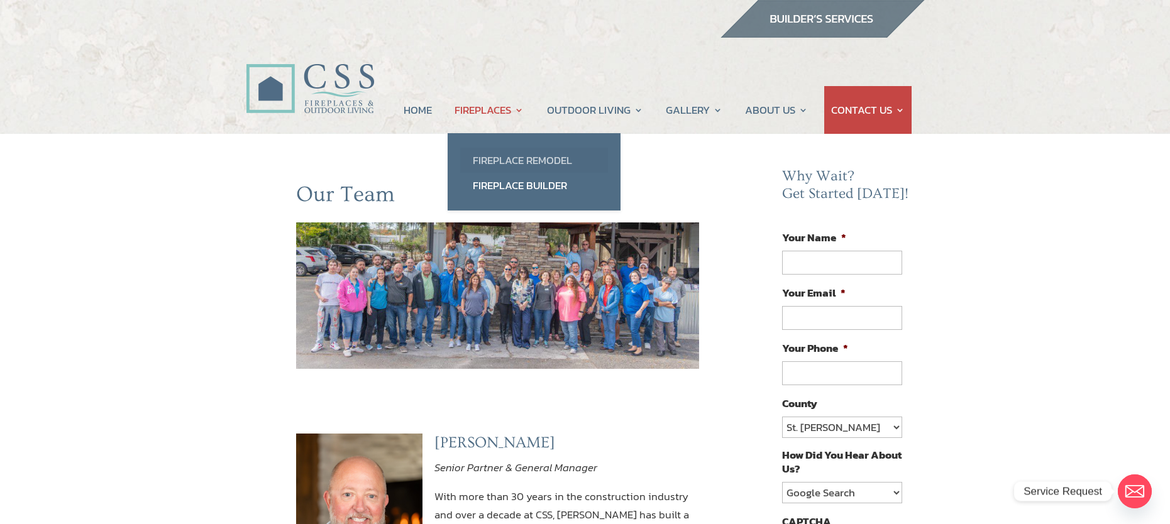 This screenshot has width=1170, height=524. What do you see at coordinates (489, 110) in the screenshot?
I see `a: FIREPLACES` at bounding box center [489, 110].